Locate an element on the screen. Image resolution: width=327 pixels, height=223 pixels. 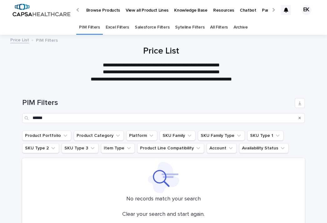
button: Platform is located at coordinates (142, 135).